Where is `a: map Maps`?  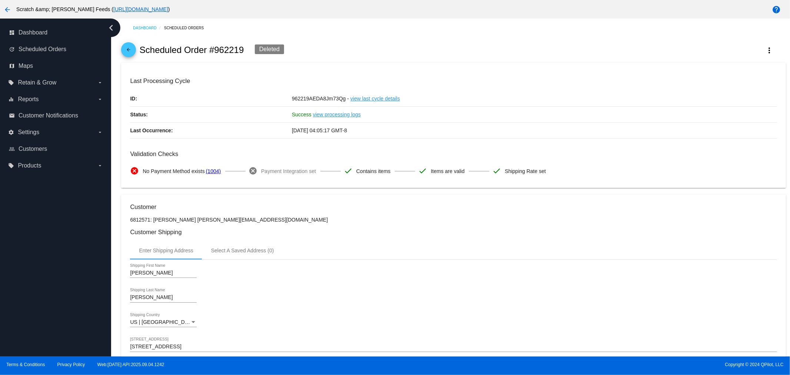 a: map Maps is located at coordinates (56, 66).